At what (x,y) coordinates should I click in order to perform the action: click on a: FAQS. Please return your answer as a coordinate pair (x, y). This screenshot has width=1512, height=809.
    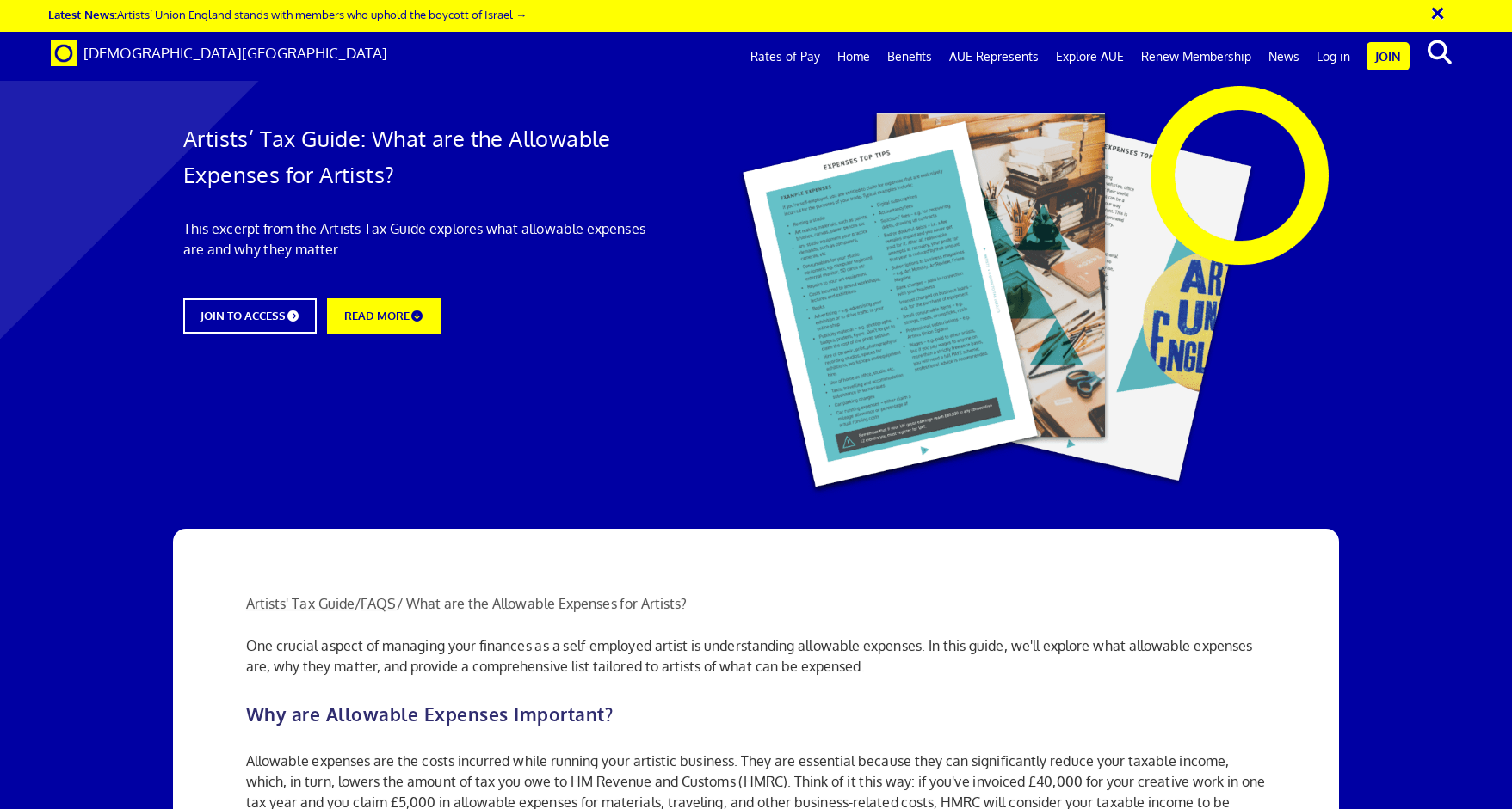
    Looking at the image, I should click on (378, 604).